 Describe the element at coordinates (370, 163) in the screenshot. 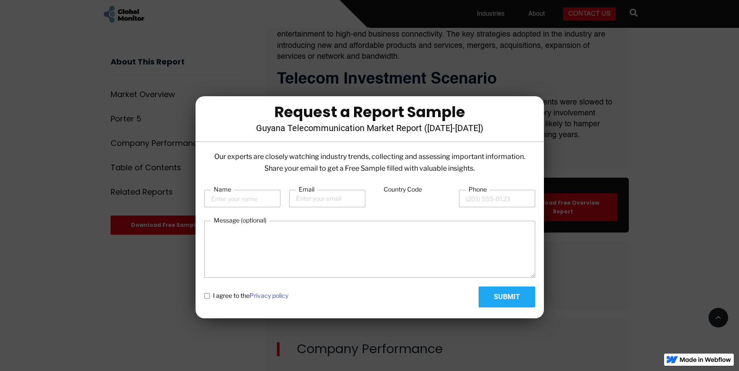

I see `p: Our experts are closely watching industry trends, collecting and assessing important information....` at that location.